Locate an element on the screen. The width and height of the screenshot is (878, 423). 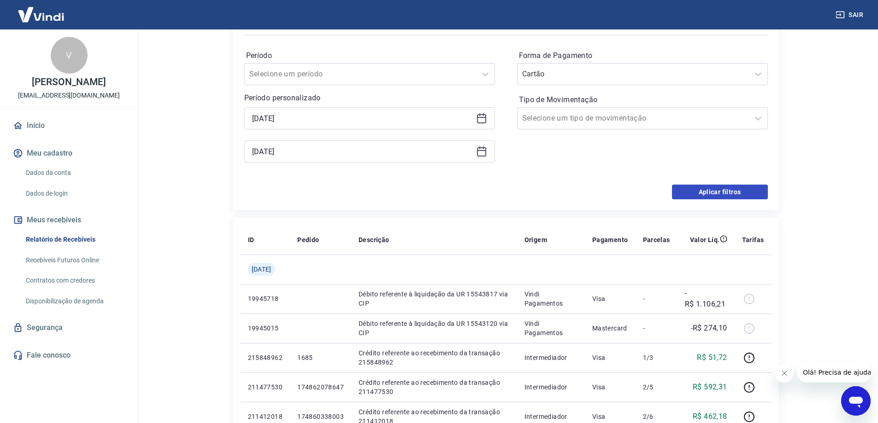
p: R$ 462,18 is located at coordinates (710, 417).